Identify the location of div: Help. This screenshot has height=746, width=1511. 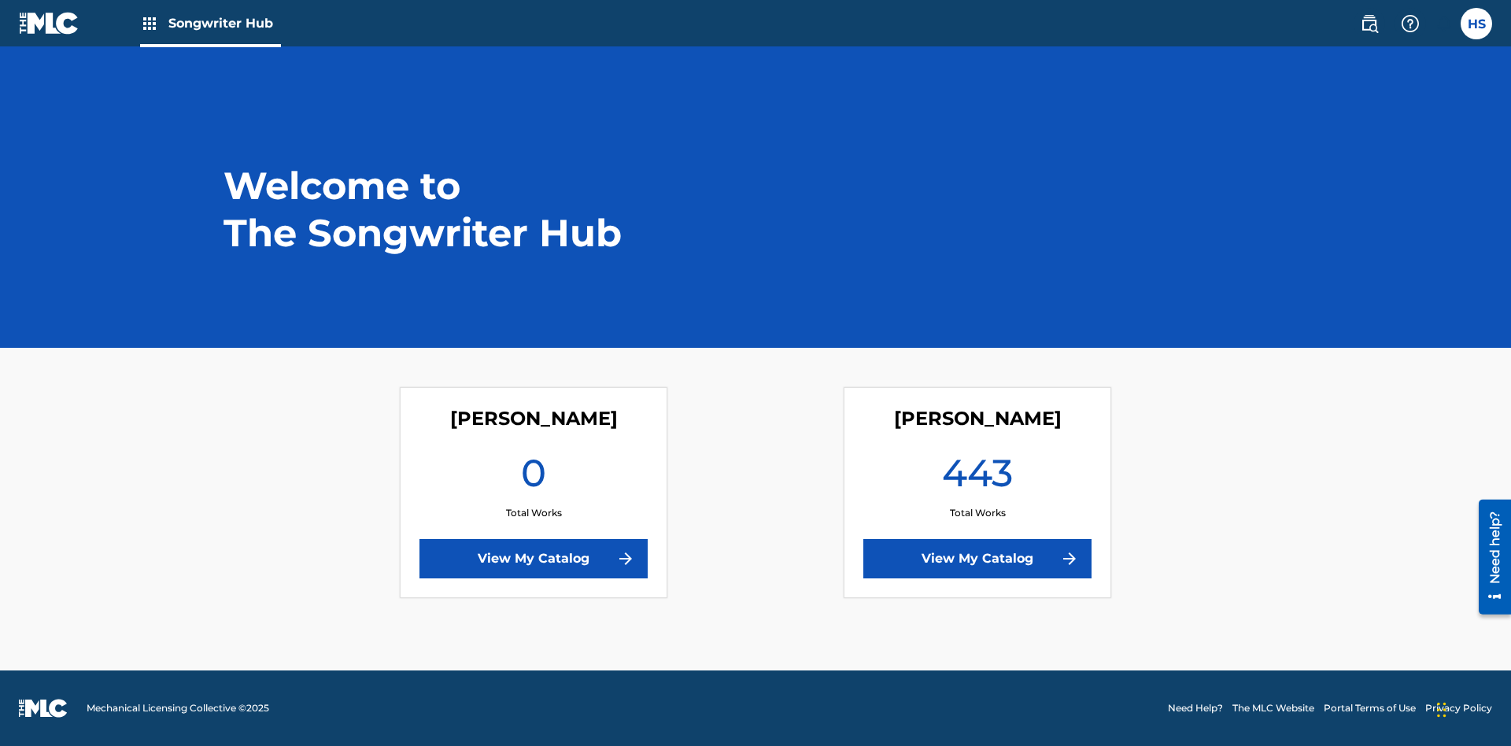
(1410, 24).